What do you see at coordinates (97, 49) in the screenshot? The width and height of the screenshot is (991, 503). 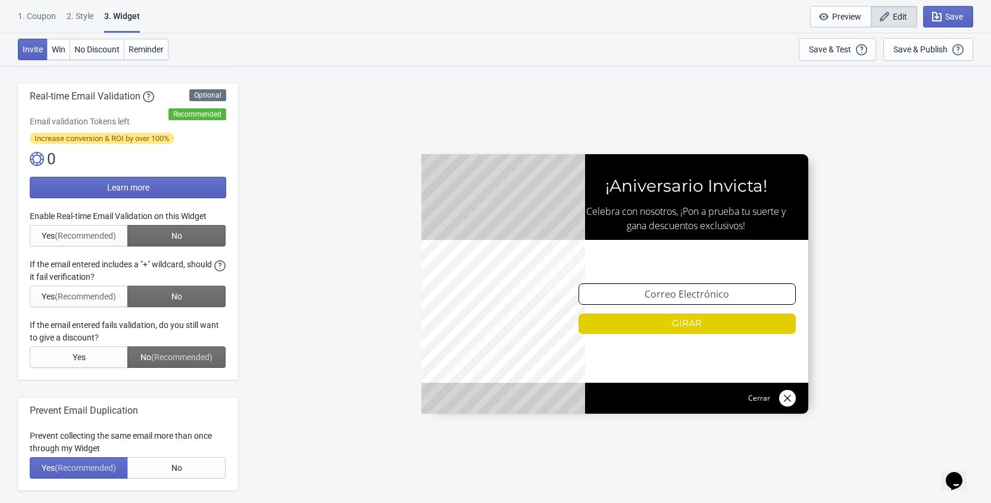 I see `button: No Discount` at bounding box center [97, 49].